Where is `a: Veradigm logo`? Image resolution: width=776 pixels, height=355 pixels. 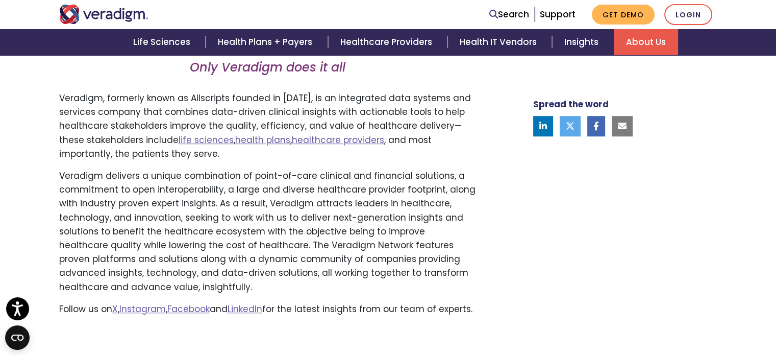 a: Veradigm logo is located at coordinates (104, 14).